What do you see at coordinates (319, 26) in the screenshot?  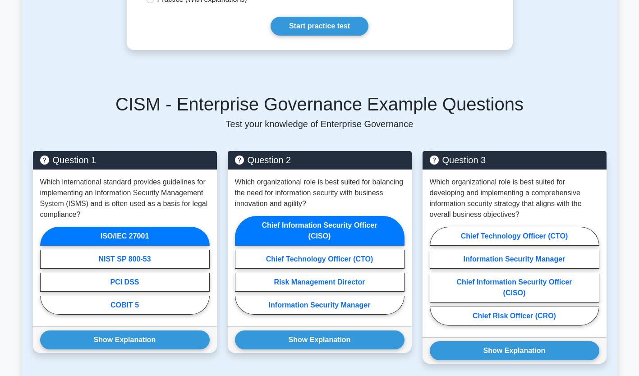 I see `a: Start practice test` at bounding box center [319, 26].